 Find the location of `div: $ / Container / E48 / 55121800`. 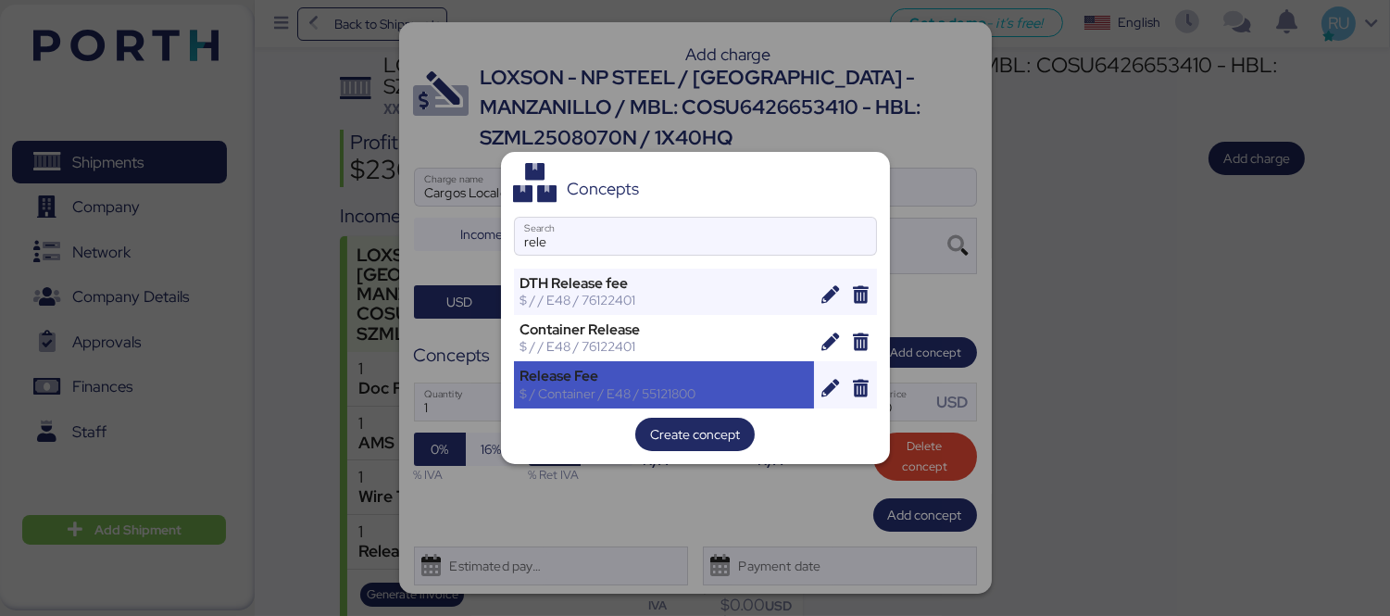

div: $ / Container / E48 / 55121800 is located at coordinates (664, 394).